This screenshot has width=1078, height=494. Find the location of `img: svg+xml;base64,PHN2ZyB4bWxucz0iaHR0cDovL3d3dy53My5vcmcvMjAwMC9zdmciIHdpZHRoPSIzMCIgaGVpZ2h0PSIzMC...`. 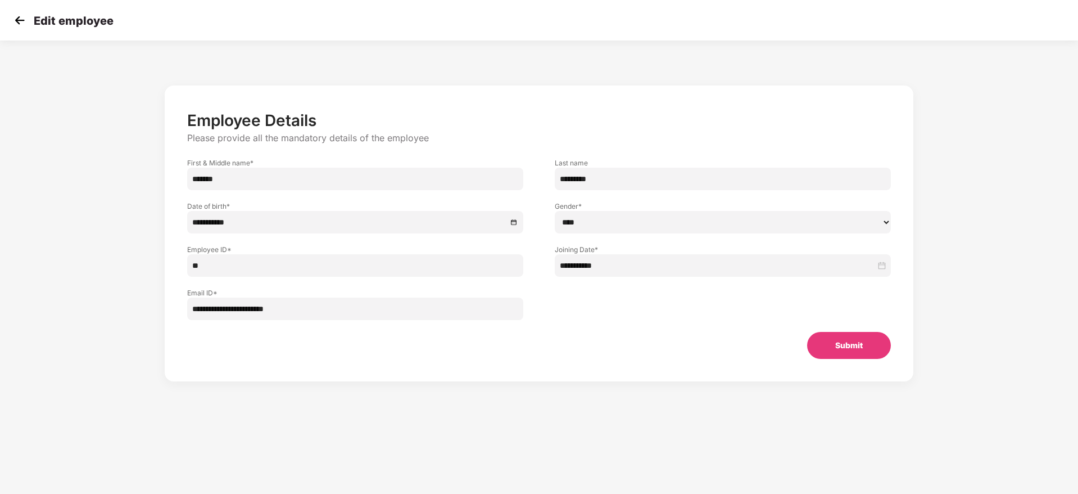

img: svg+xml;base64,PHN2ZyB4bWxucz0iaHR0cDovL3d3dy53My5vcmcvMjAwMC9zdmciIHdpZHRoPSIzMCIgaGVpZ2h0PSIzMC... is located at coordinates (20, 20).